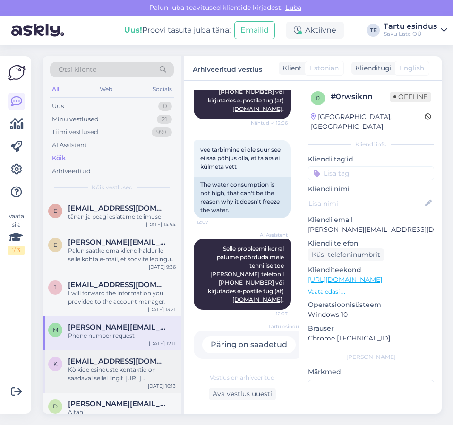 Image resolution: width=453 pixels, height=425 pixels. What do you see at coordinates (410, 97) in the screenshot?
I see `span: Offline` at bounding box center [410, 97].